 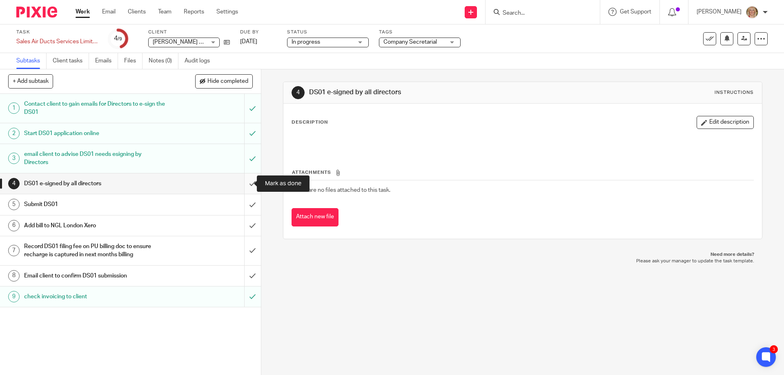 I want to click on span: Attachments, so click(x=311, y=172).